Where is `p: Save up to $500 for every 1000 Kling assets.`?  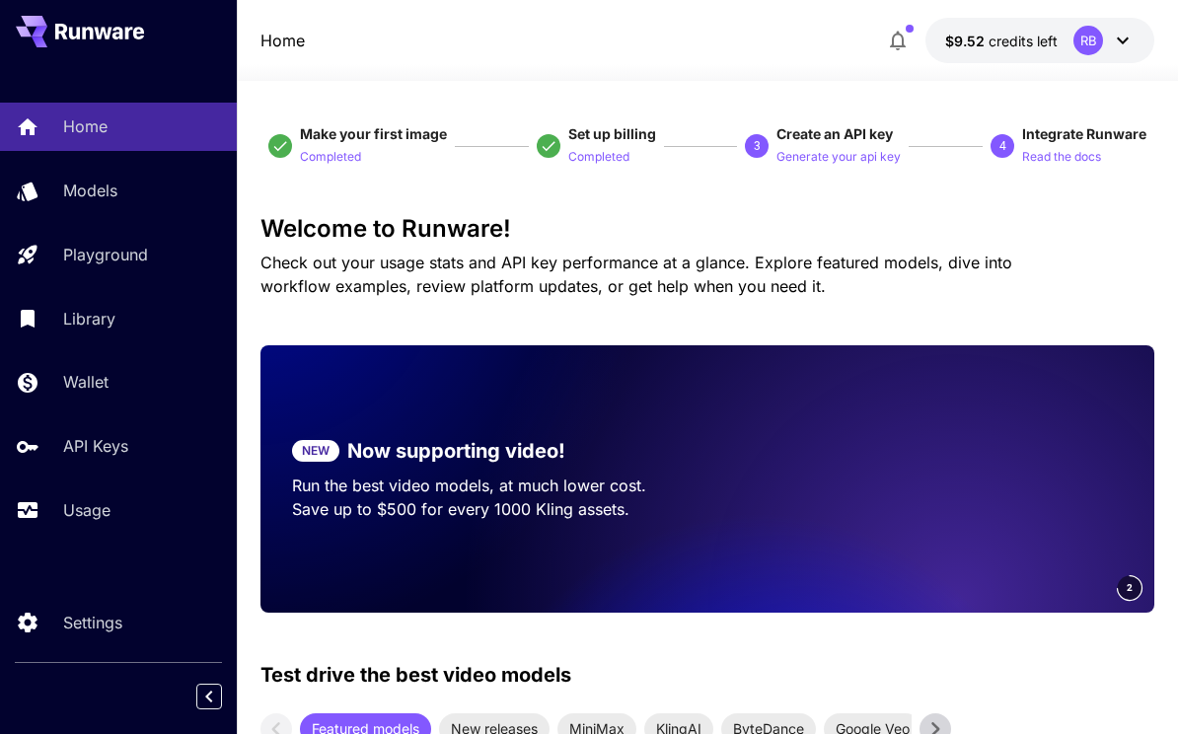 p: Save up to $500 for every 1000 Kling assets. is located at coordinates (483, 509).